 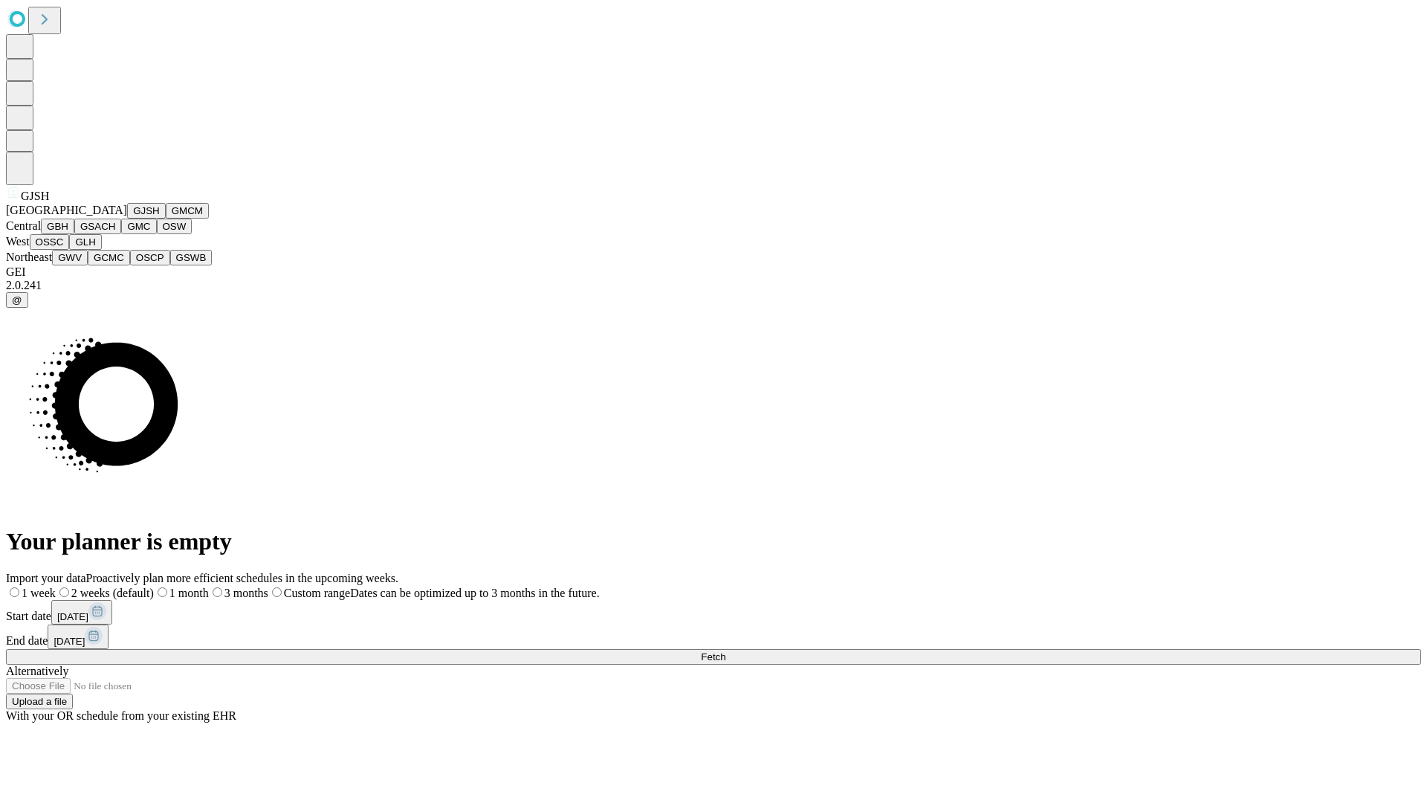 What do you see at coordinates (121, 715) in the screenshot?
I see `span: With your OR schedule from your existing EHR` at bounding box center [121, 715].